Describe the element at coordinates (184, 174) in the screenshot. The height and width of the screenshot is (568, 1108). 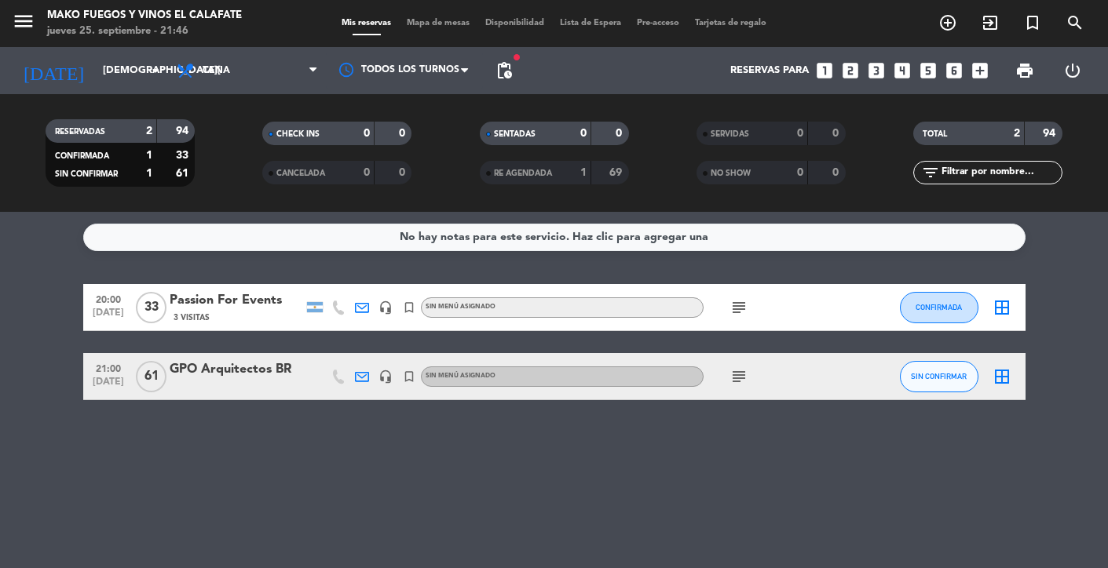
I see `strong: 61` at that location.